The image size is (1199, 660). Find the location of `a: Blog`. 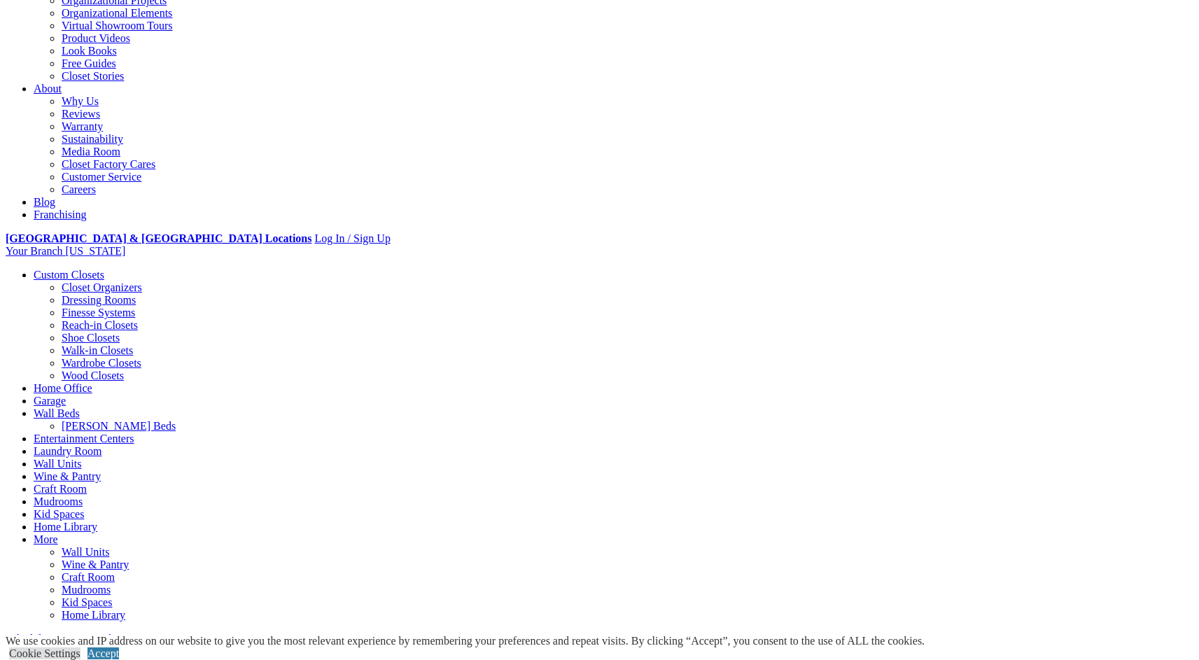

a: Blog is located at coordinates (44, 202).